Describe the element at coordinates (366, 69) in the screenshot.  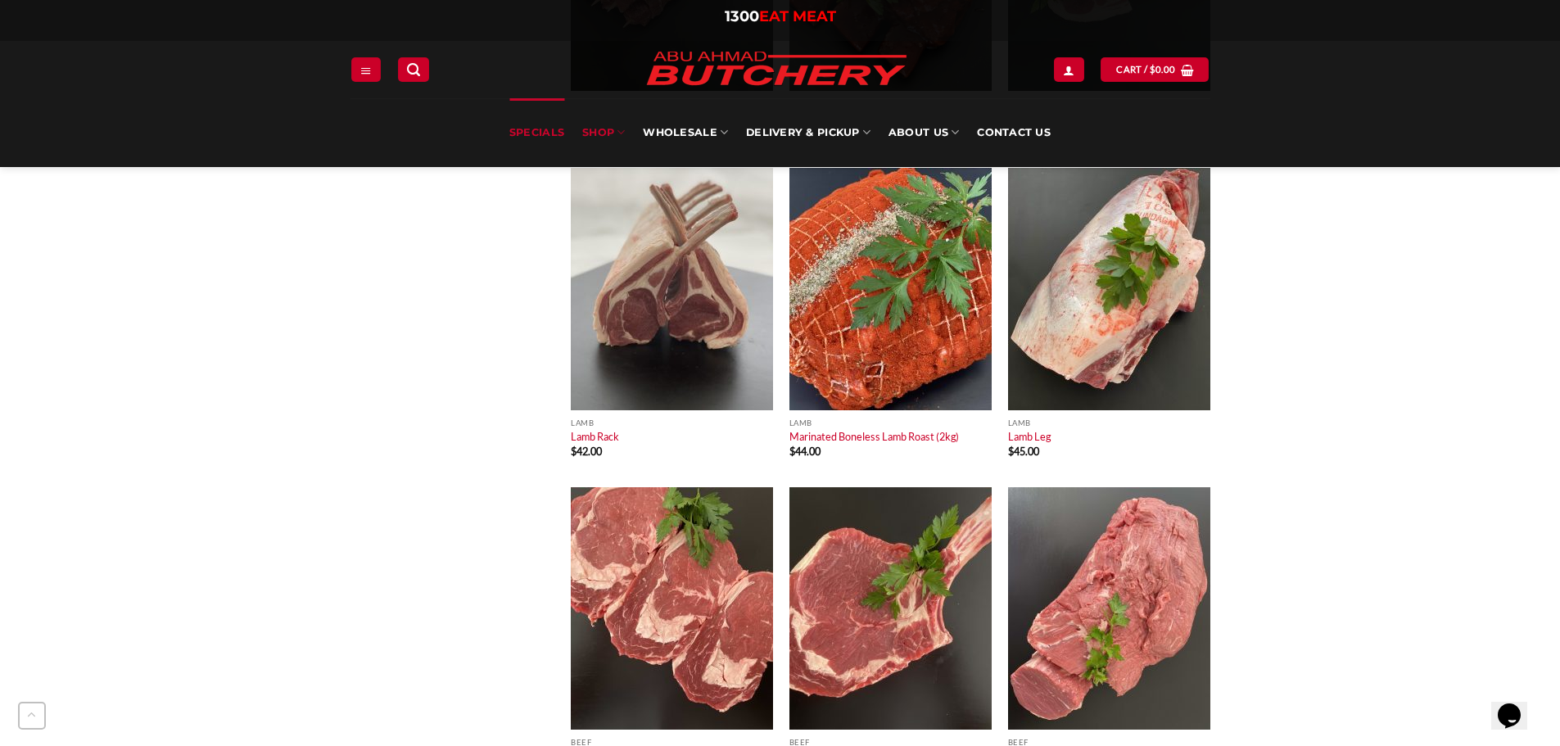
I see `a: Menu` at that location.